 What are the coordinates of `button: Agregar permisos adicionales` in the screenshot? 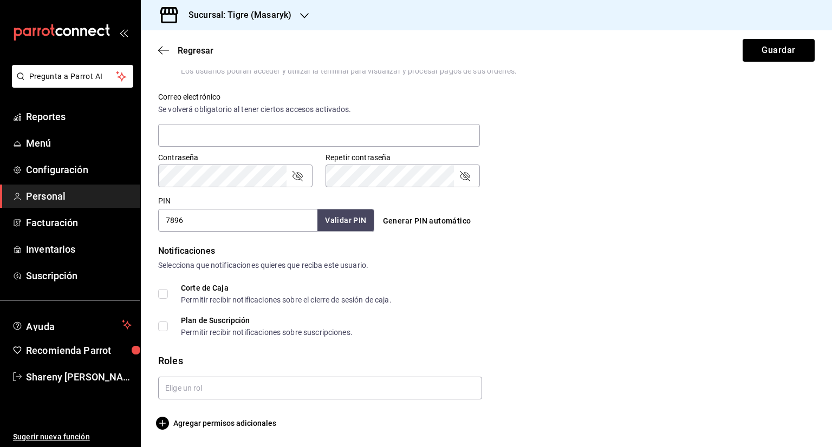 It's located at (217, 424).